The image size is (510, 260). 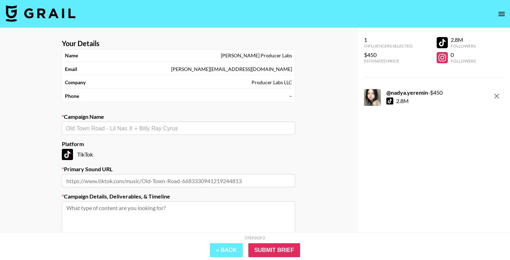 I want to click on strong: Name, so click(x=71, y=56).